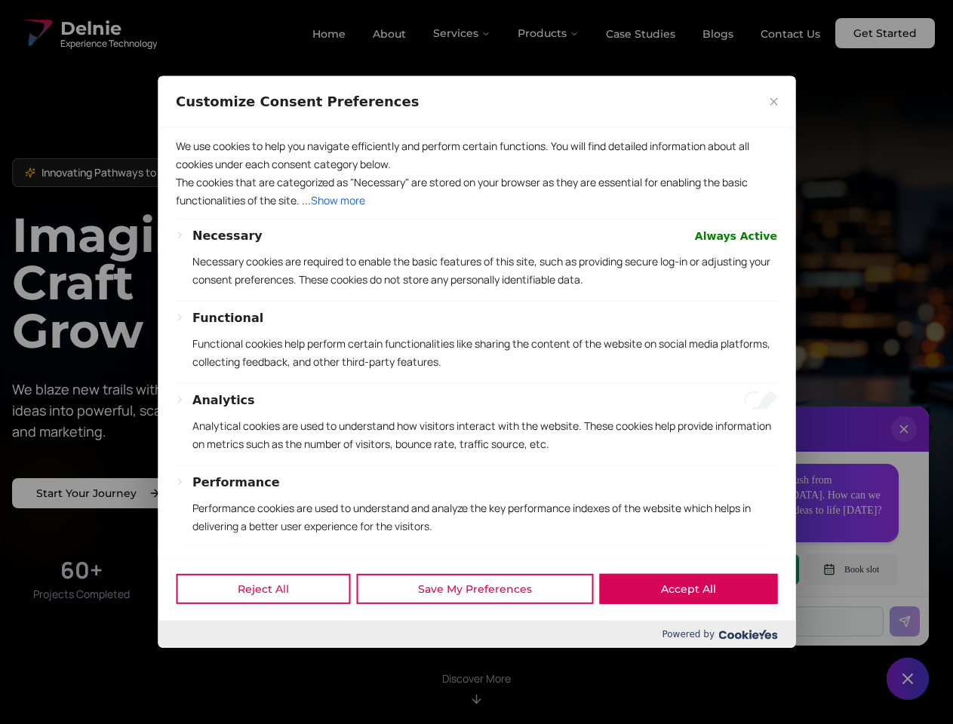 This screenshot has width=953, height=724. What do you see at coordinates (484, 353) in the screenshot?
I see `p: Functional cookies help perform certain functionalities like sharing the content of the website o...` at bounding box center [484, 353].